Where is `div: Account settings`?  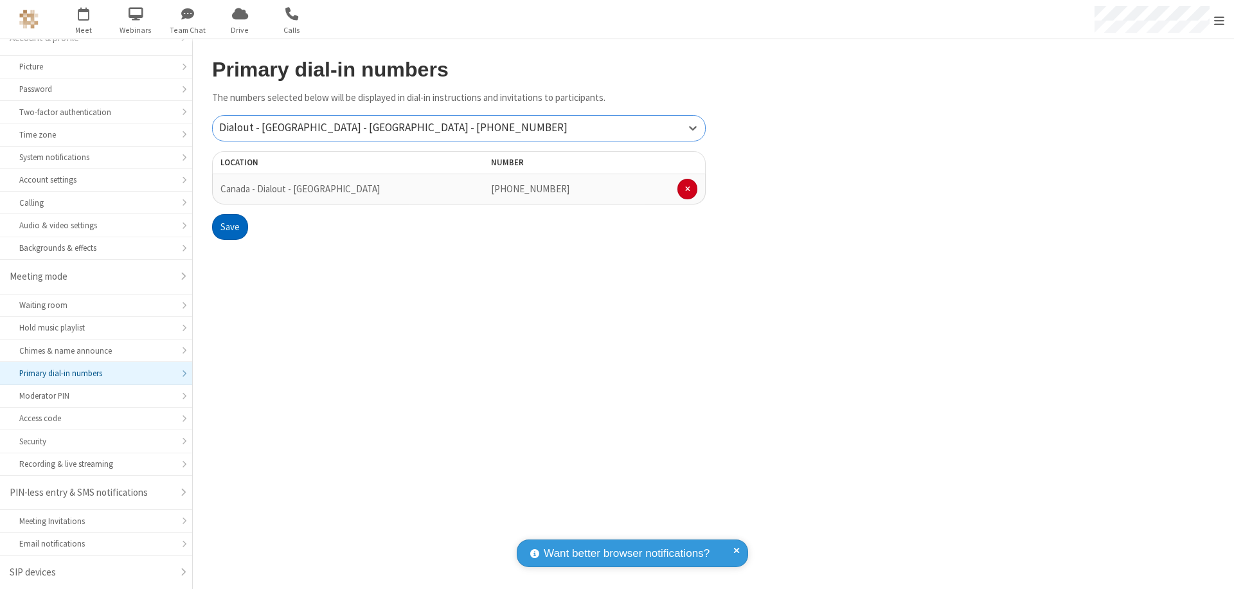
div: Account settings is located at coordinates (96, 179).